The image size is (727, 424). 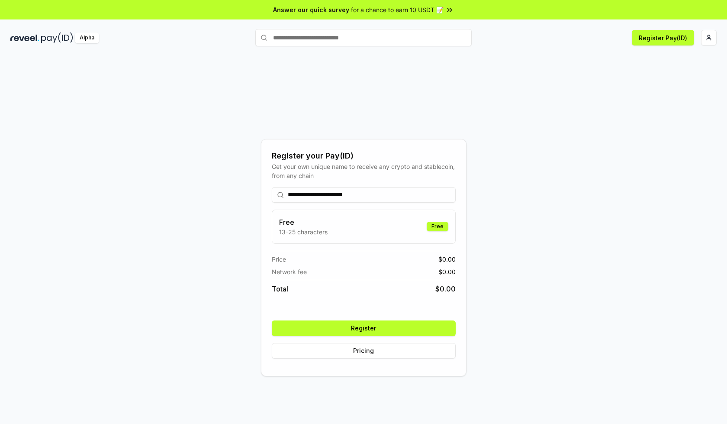 What do you see at coordinates (397, 10) in the screenshot?
I see `span: for a chance to earn 10 USDT 📝` at bounding box center [397, 10].